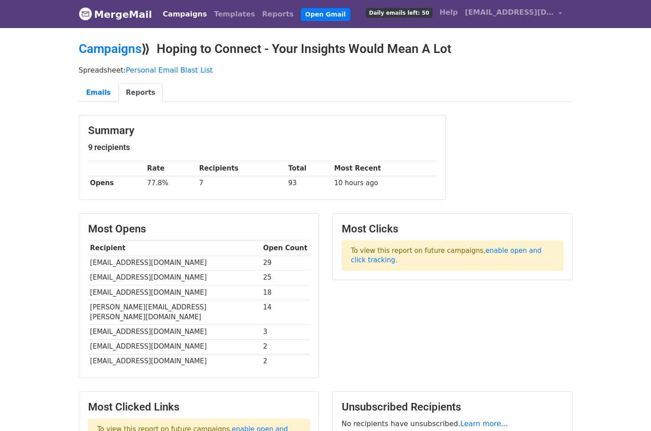 This screenshot has height=431, width=651. What do you see at coordinates (285, 277) in the screenshot?
I see `td: 25` at bounding box center [285, 277].